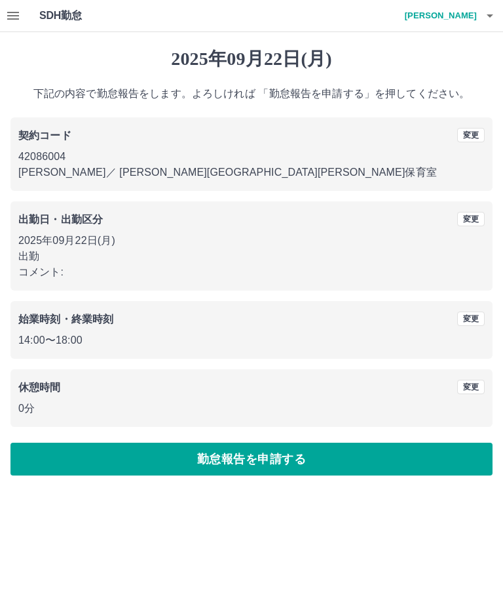  I want to click on p: 下記の内容で勤怠報告をします。よろしければ 「勤怠報告を申請する」を押してください。, so click(252, 94).